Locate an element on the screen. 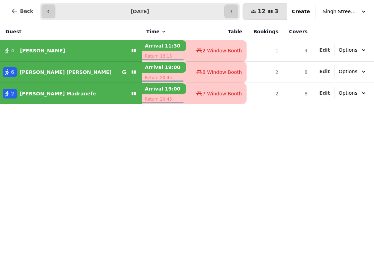 The image size is (374, 274). span: 6 is located at coordinates (12, 72).